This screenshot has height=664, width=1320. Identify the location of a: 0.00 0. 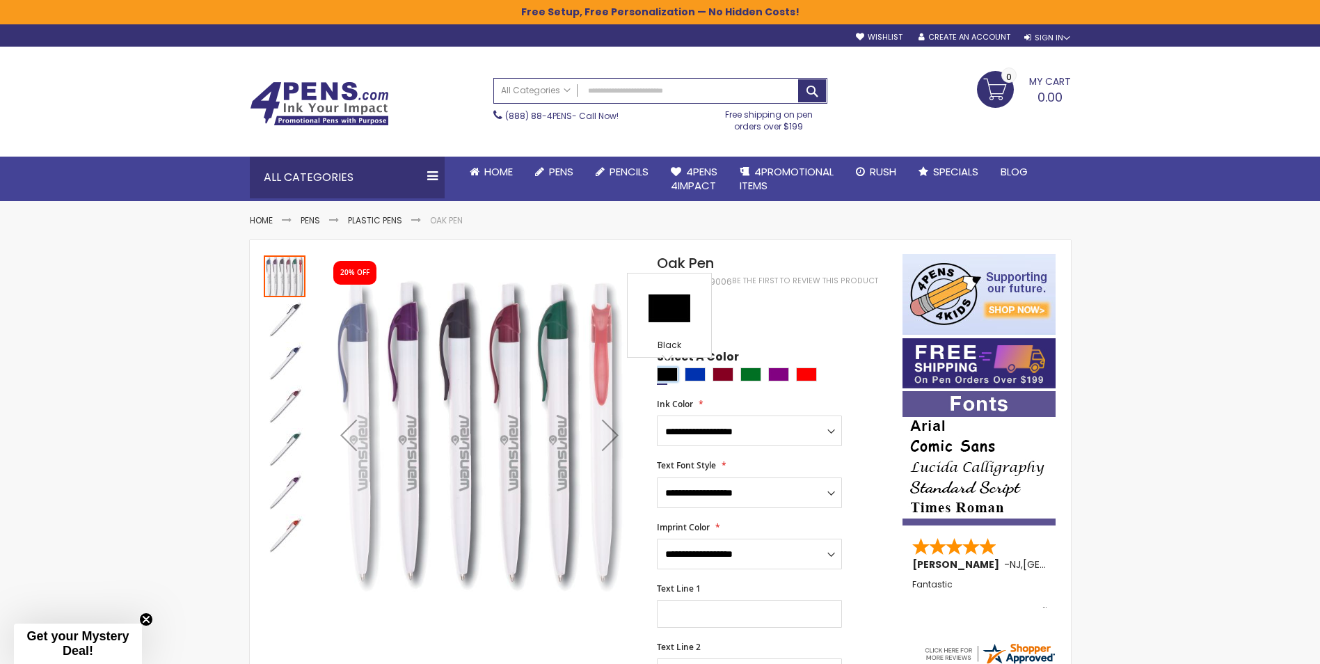
(1023, 88).